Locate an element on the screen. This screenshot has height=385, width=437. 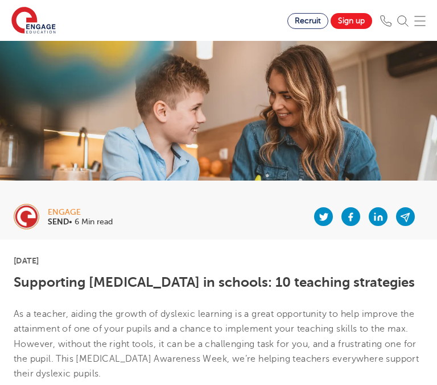
img: Mobile Menu is located at coordinates (420, 21).